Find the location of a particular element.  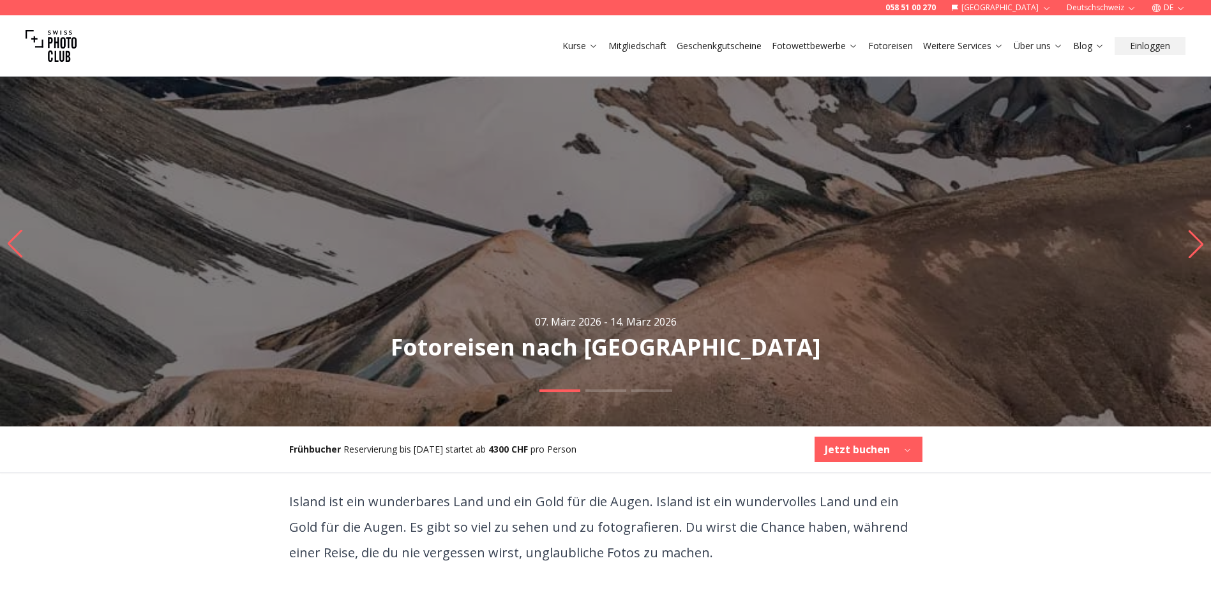

button: Fotowettbewerbe is located at coordinates (815, 46).